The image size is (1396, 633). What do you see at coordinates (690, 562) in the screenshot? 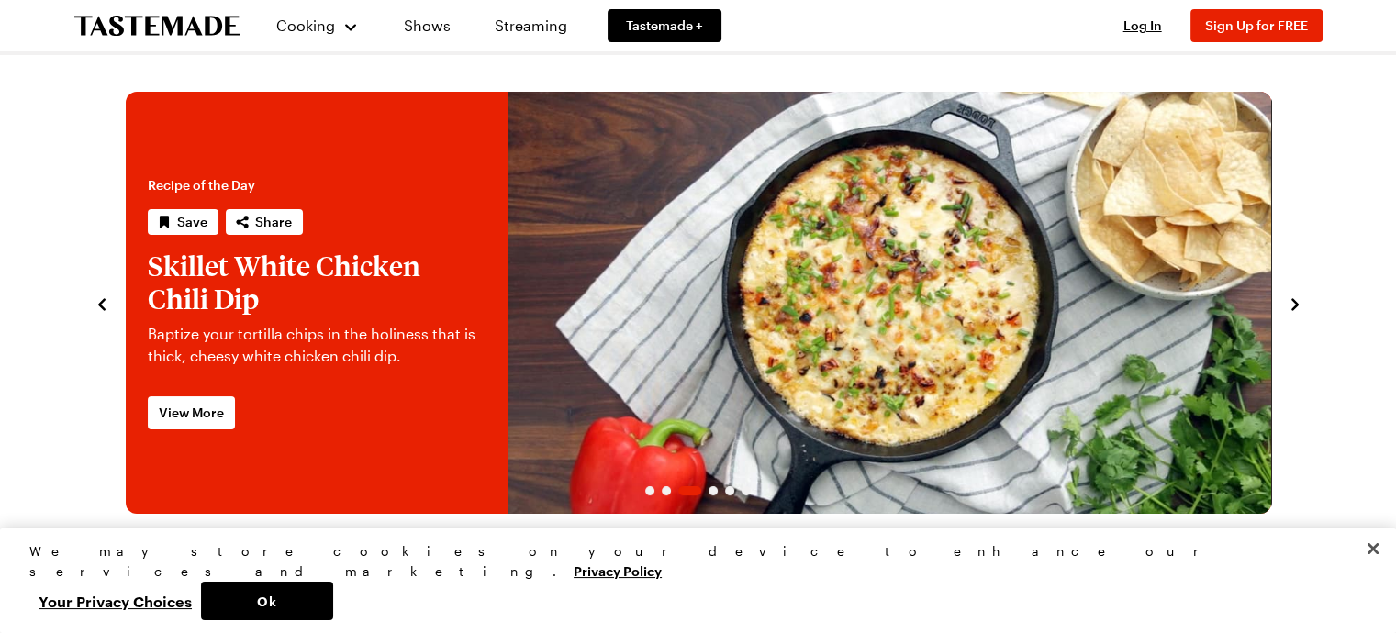
I see `div: We may store cookies on your device to enhance our services and marketing.` at bounding box center [690, 562].